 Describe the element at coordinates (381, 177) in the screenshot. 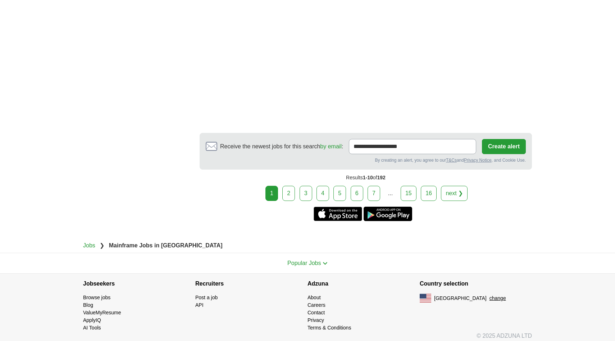

I see `span: 192` at that location.